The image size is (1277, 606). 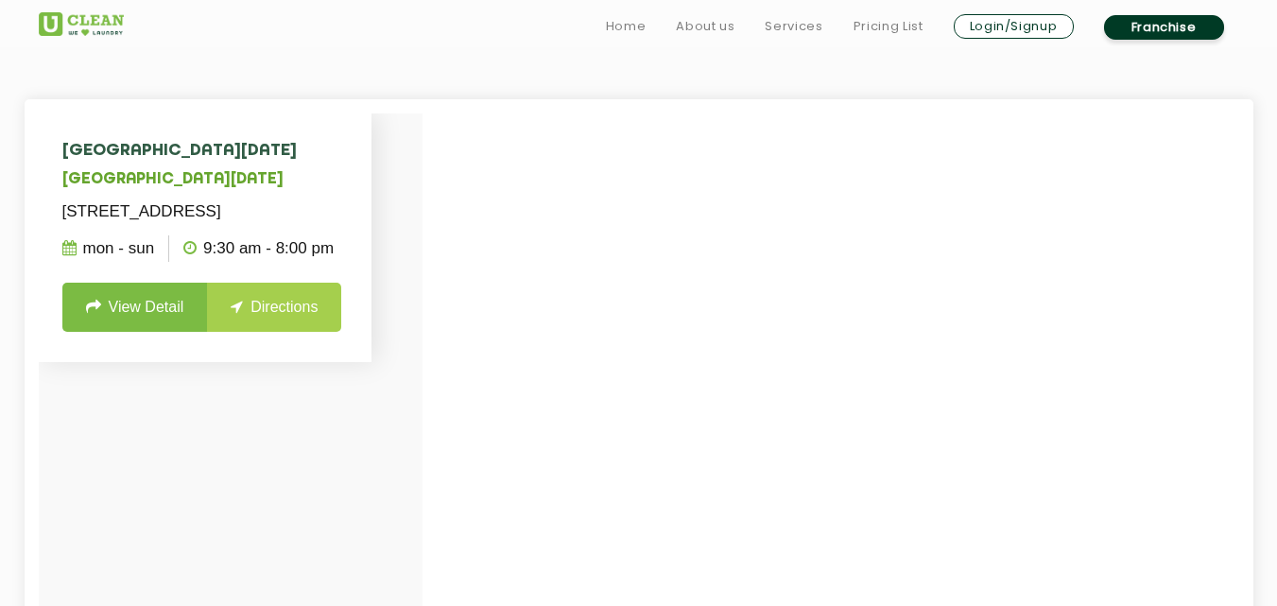 I want to click on a: Home, so click(x=626, y=26).